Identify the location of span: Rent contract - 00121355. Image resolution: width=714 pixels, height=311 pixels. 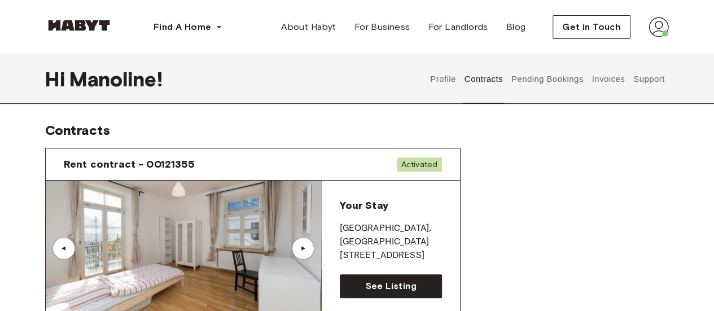
(129, 164).